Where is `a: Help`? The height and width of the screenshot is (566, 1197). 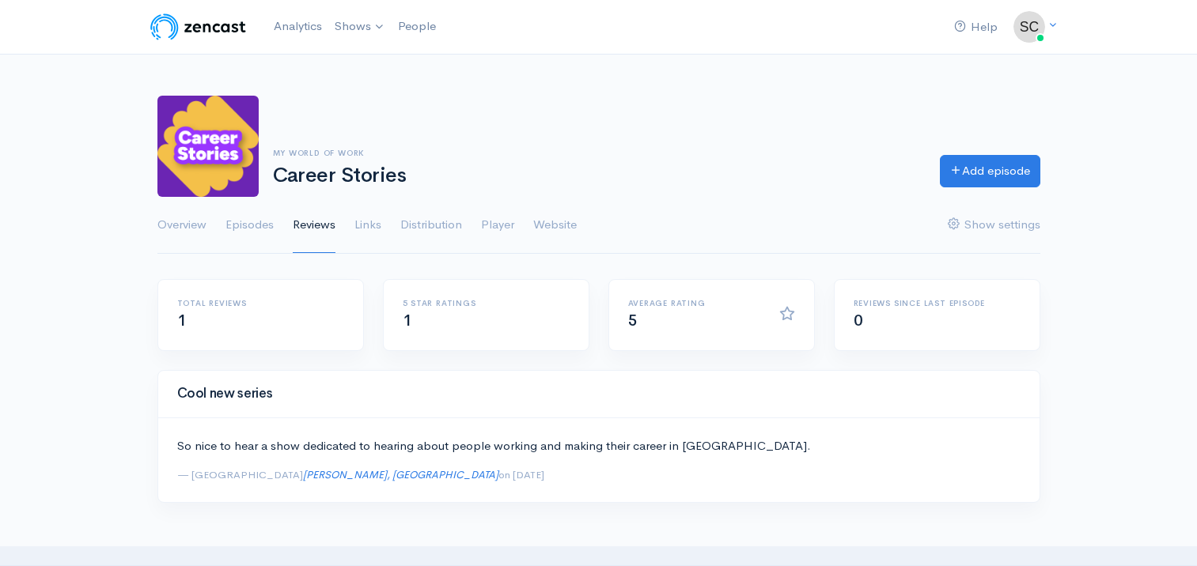 a: Help is located at coordinates (975, 27).